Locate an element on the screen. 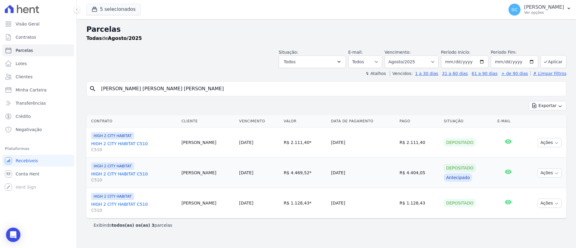 Image resolution: width=576 pixels, height=248 pixels. span: Contratos is located at coordinates (26, 37).